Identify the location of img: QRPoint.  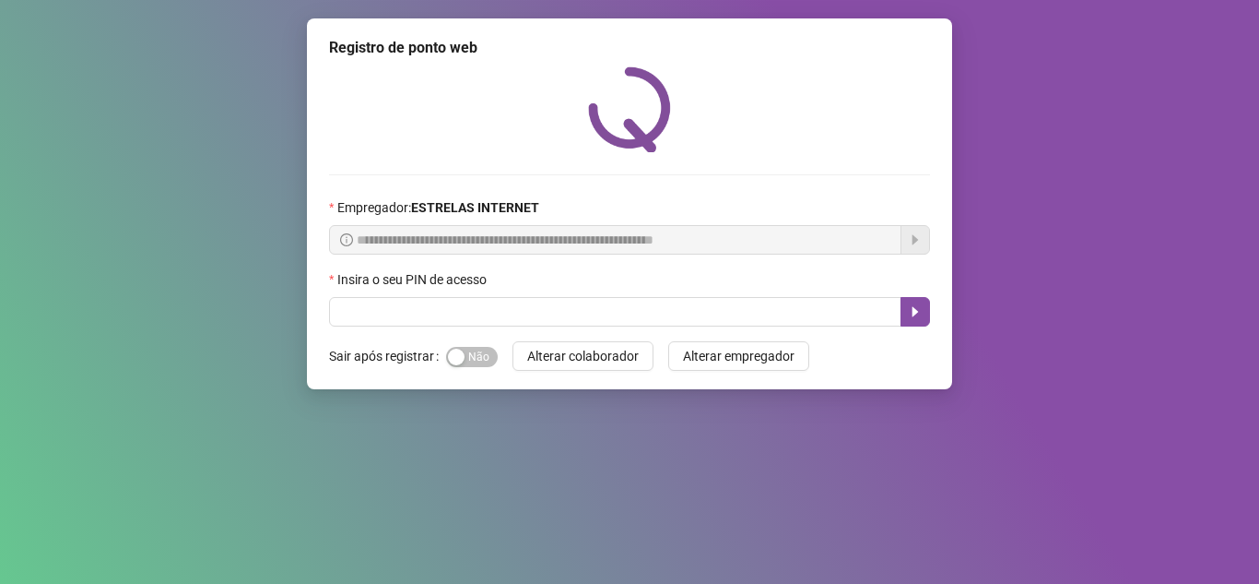
(630, 109).